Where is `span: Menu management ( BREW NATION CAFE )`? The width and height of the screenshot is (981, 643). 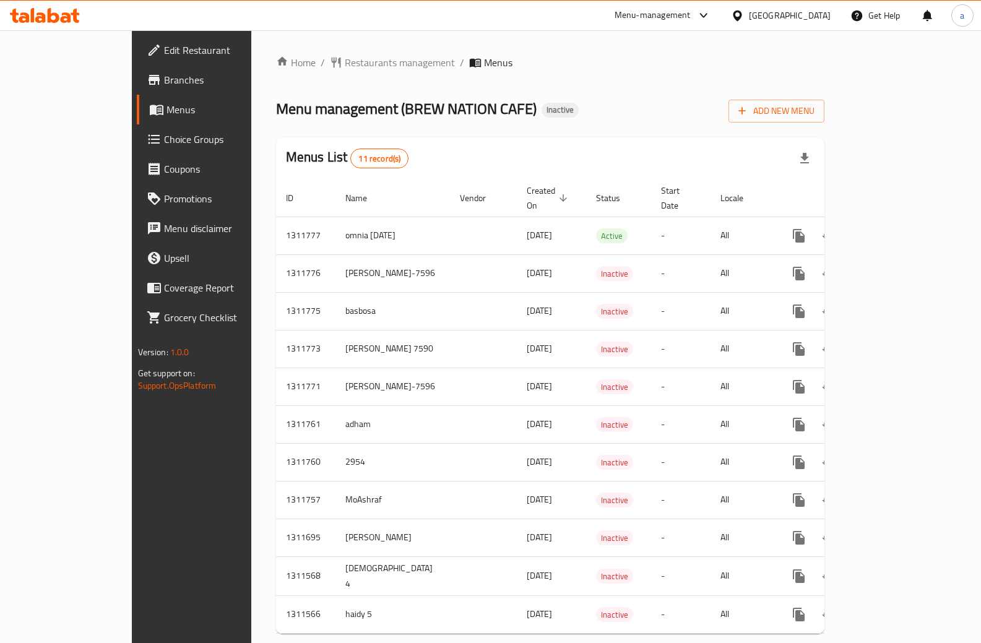 span: Menu management ( BREW NATION CAFE ) is located at coordinates (406, 108).